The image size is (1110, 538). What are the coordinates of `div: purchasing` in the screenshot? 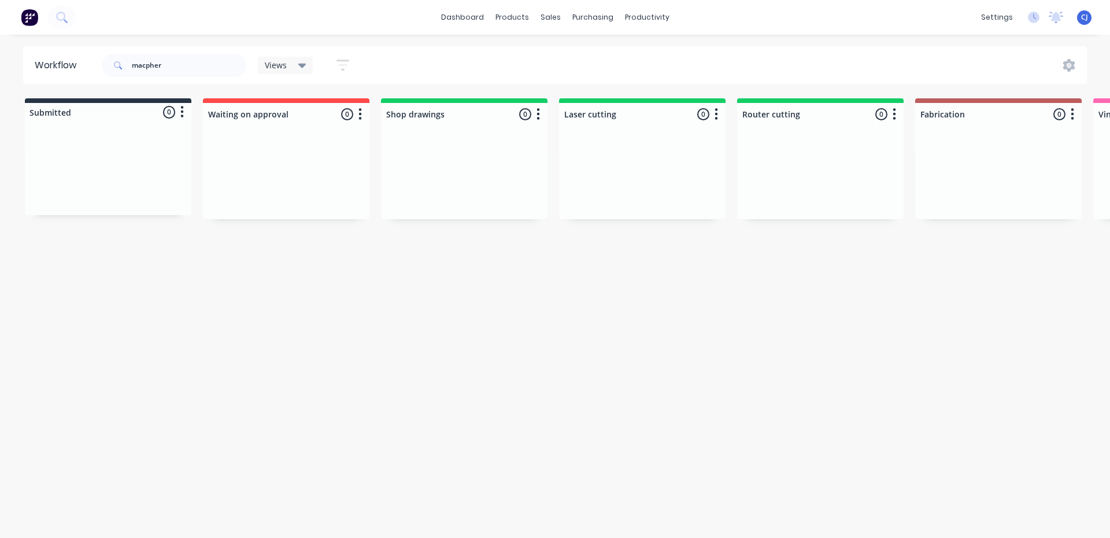 It's located at (593, 17).